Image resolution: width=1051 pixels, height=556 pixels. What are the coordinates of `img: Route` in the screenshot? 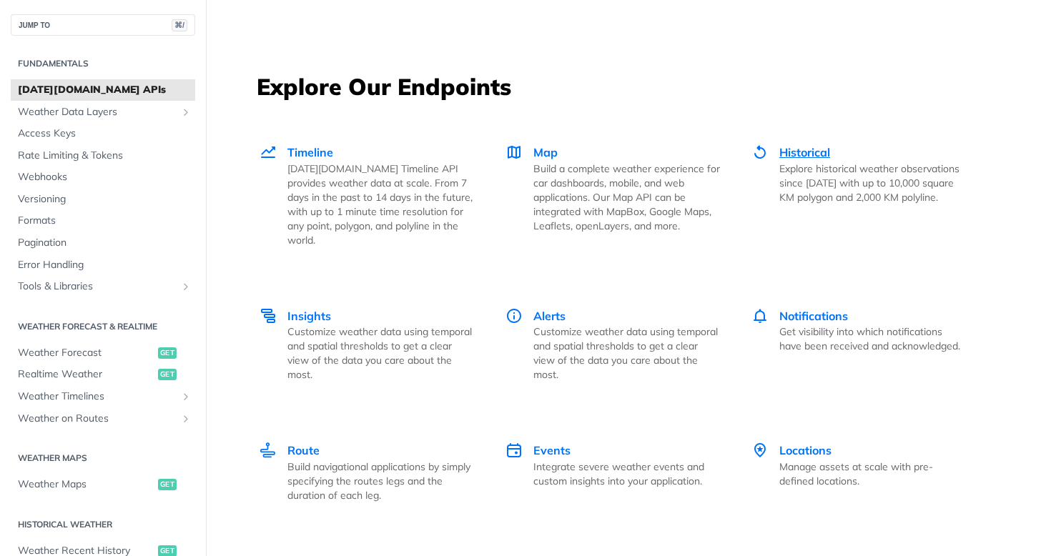 It's located at (268, 451).